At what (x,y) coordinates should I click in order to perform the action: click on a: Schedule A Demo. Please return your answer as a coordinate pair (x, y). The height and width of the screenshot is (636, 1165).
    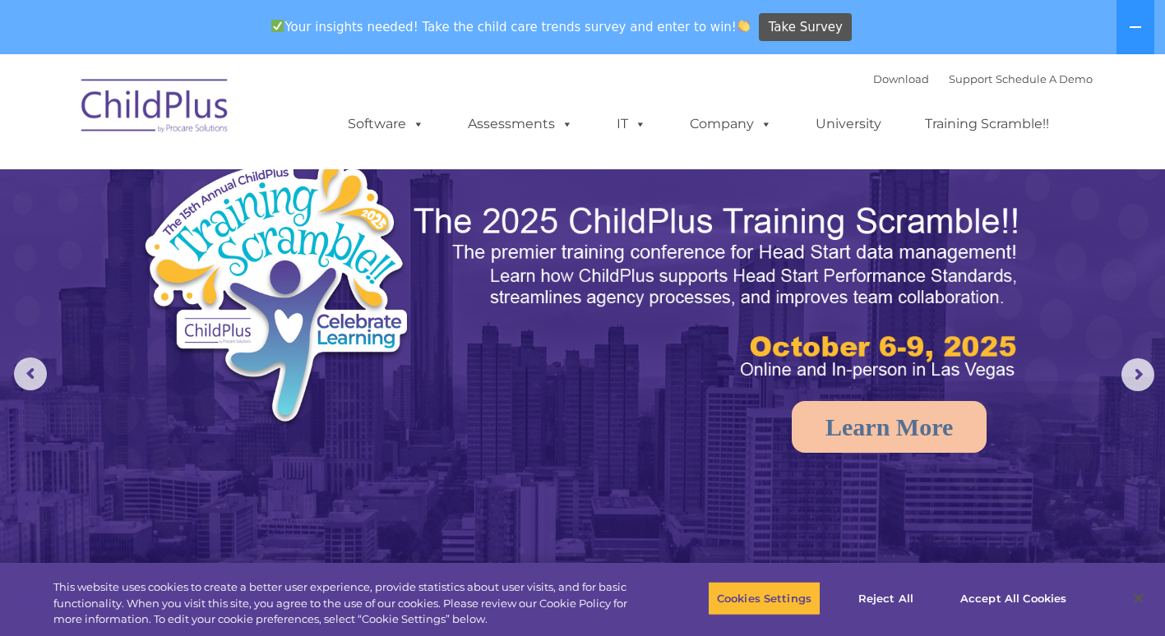
    Looking at the image, I should click on (1044, 79).